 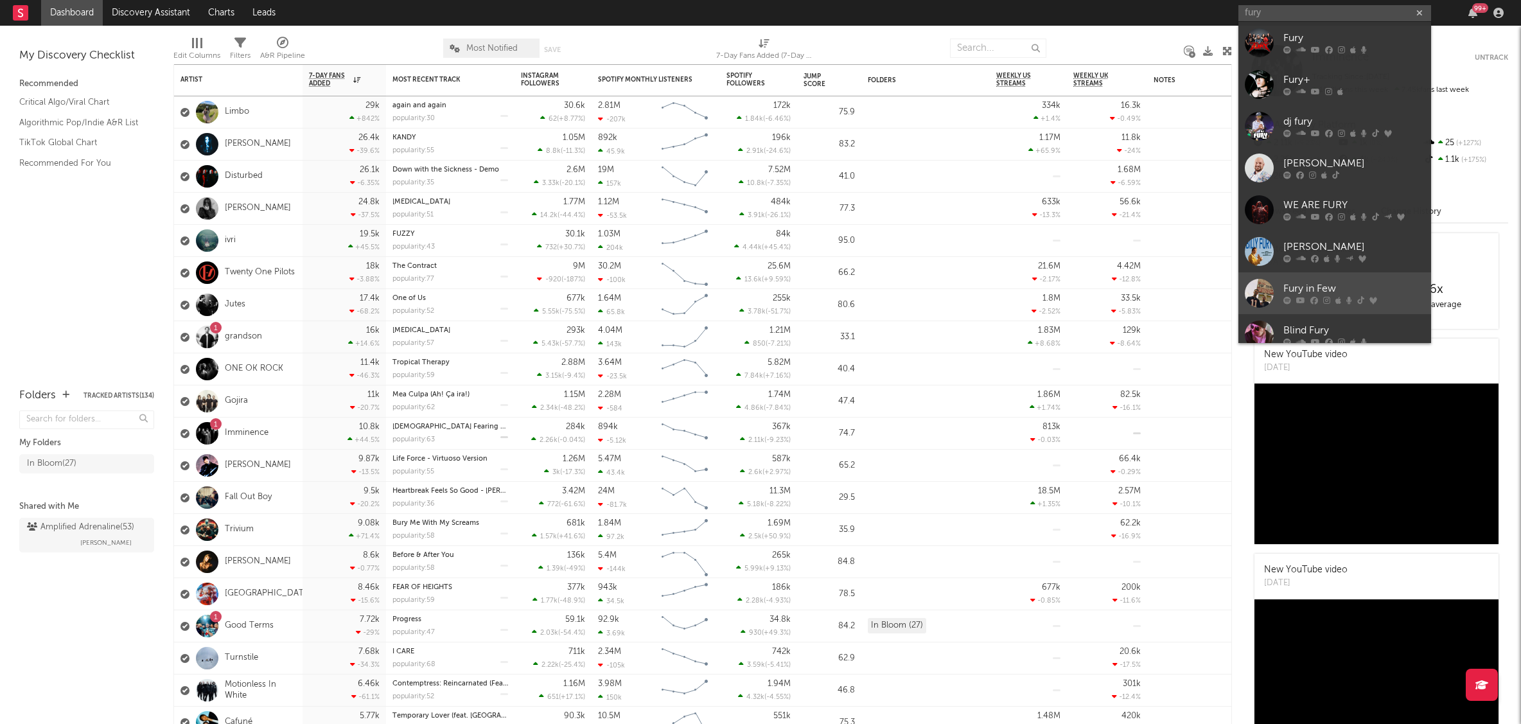 What do you see at coordinates (574, 394) in the screenshot?
I see `div: 1.15M` at bounding box center [574, 394].